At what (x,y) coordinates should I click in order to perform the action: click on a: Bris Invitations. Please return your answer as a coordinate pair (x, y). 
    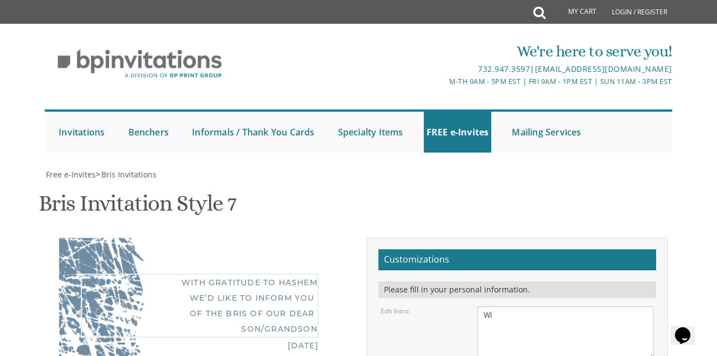
    Looking at the image, I should click on (128, 174).